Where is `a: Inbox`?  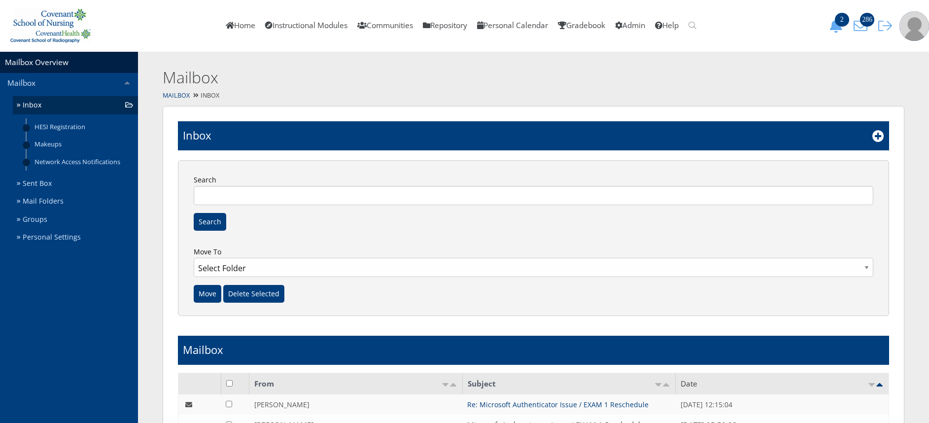
a: Inbox is located at coordinates (75, 105).